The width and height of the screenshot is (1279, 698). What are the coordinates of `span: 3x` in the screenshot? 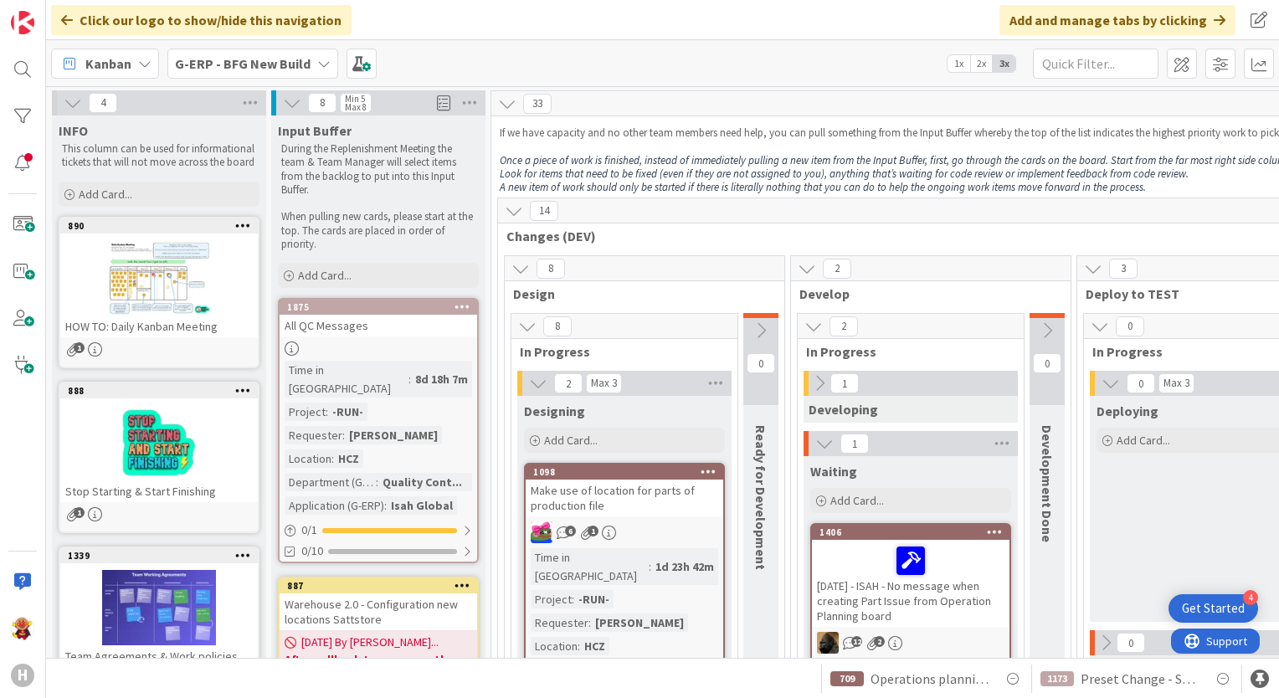 It's located at (1004, 64).